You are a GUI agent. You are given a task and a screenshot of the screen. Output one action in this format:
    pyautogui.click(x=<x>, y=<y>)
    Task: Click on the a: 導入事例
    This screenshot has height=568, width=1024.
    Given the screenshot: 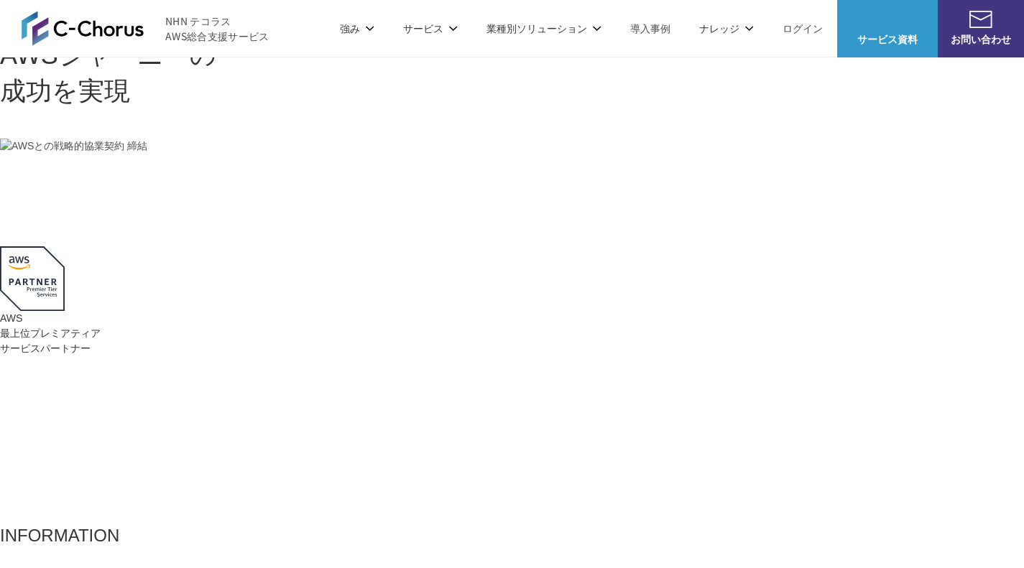 What is the action you would take?
    pyautogui.click(x=650, y=28)
    